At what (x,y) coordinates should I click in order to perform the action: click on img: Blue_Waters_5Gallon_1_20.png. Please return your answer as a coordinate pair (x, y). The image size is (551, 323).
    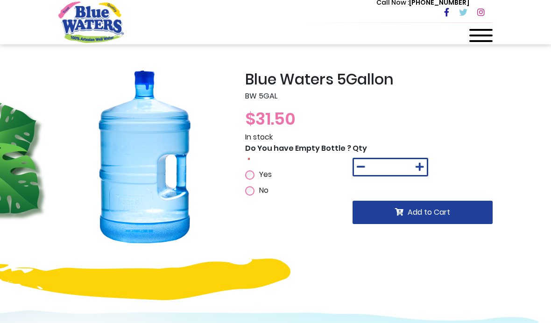
    Looking at the image, I should click on (145, 157).